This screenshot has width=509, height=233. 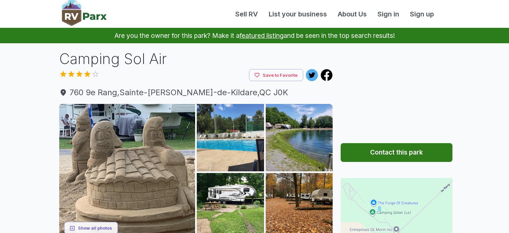 I want to click on a: Sell RV, so click(x=247, y=14).